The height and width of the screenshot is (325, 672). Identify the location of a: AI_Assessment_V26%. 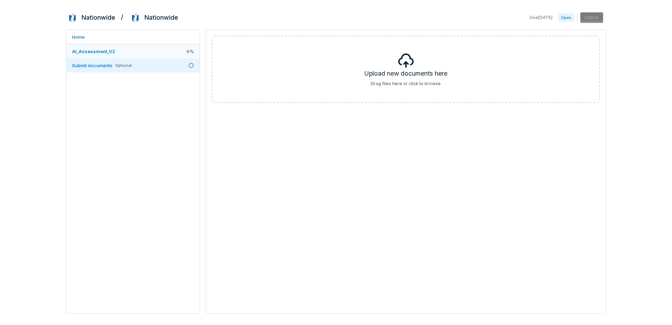
(133, 51).